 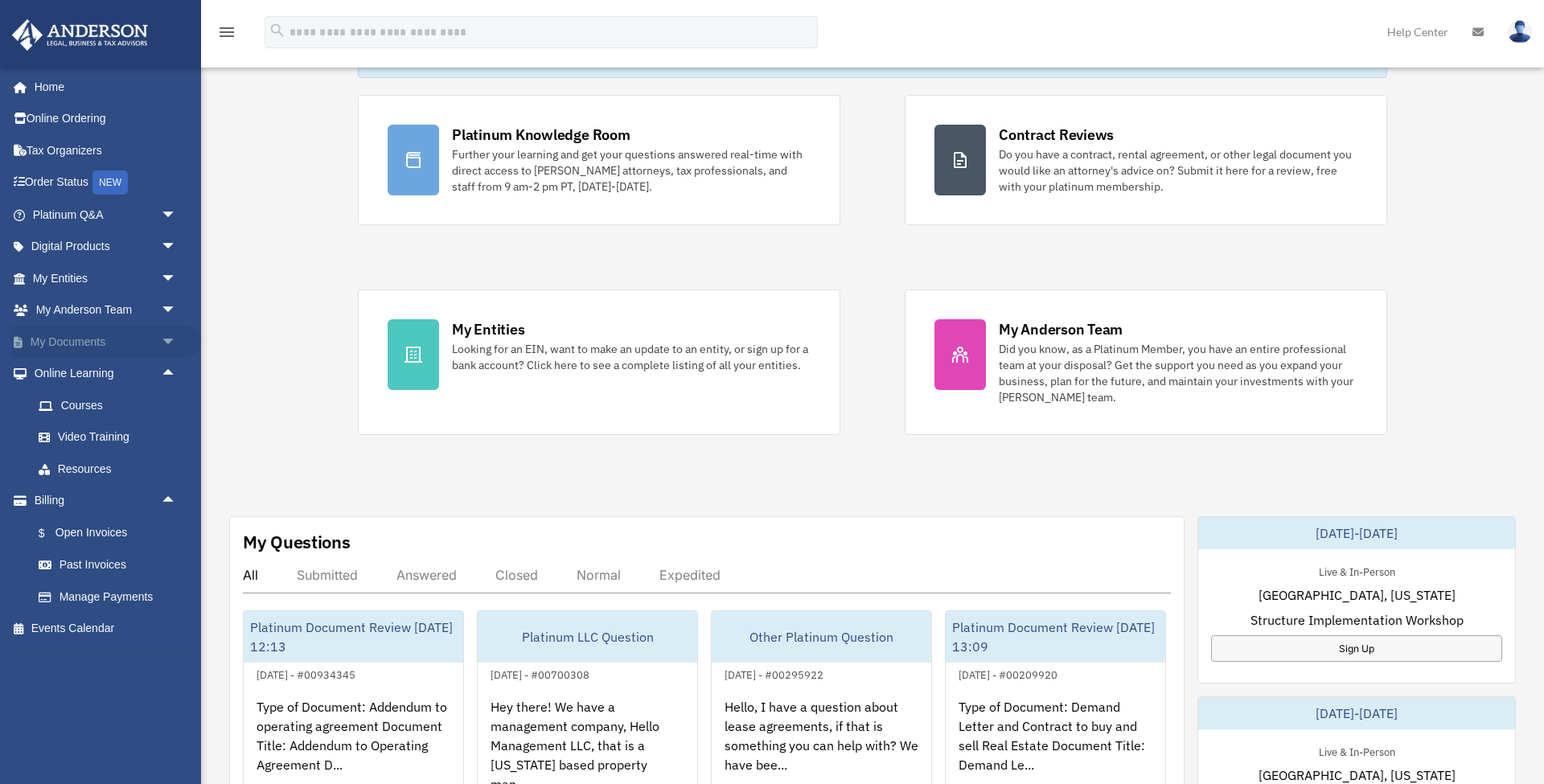 I want to click on div: Looking for an EIN, want to make an update to an entity, or sign up for a bank account? Click her..., so click(x=632, y=357).